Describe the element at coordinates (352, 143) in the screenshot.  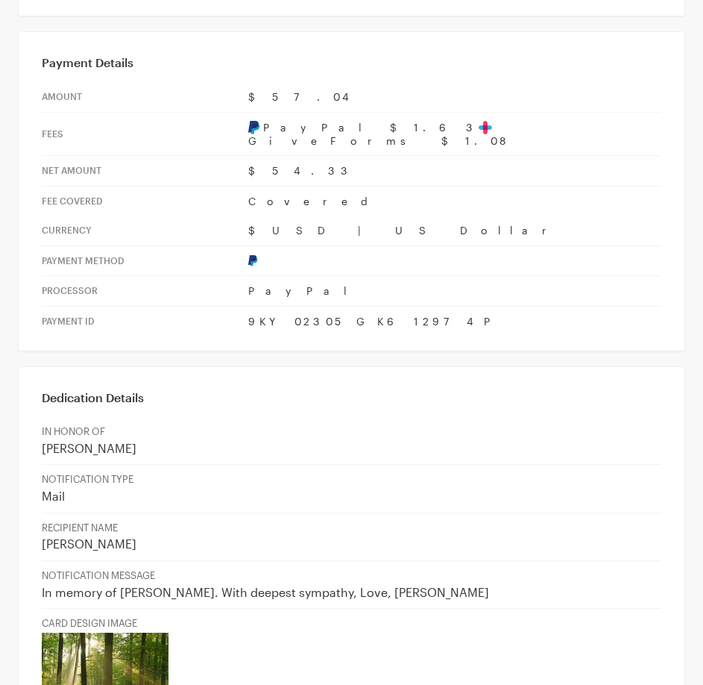
I see `td: Thank You!` at that location.